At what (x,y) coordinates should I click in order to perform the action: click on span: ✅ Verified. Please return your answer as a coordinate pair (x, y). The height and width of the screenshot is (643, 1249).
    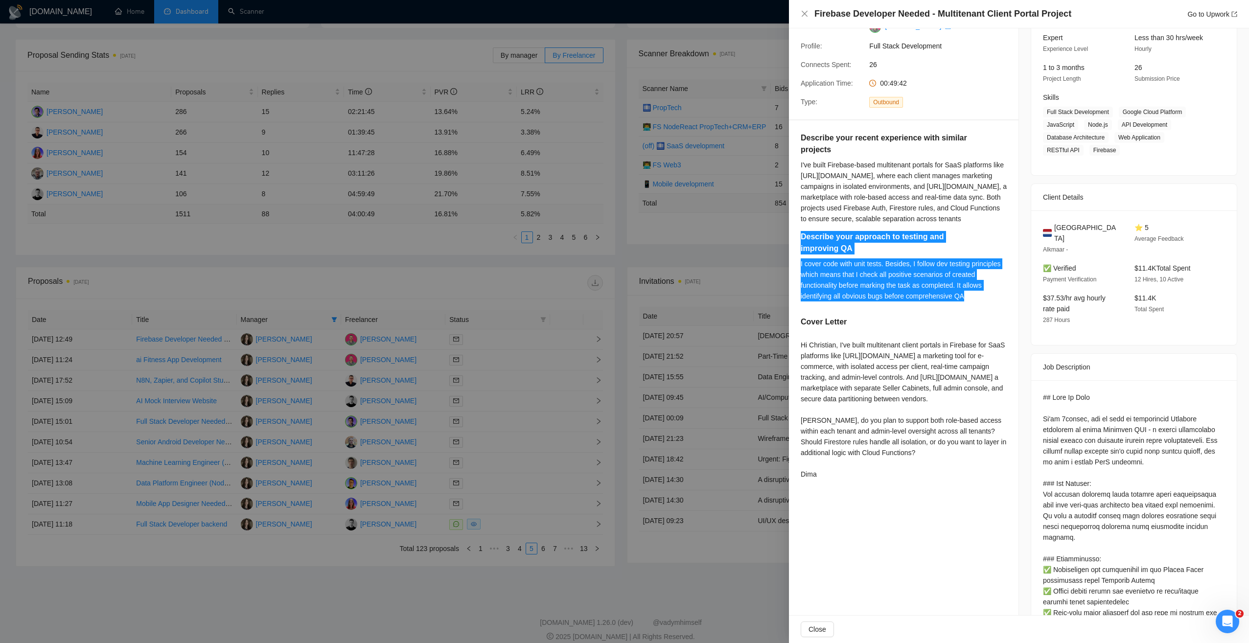
    Looking at the image, I should click on (1059, 268).